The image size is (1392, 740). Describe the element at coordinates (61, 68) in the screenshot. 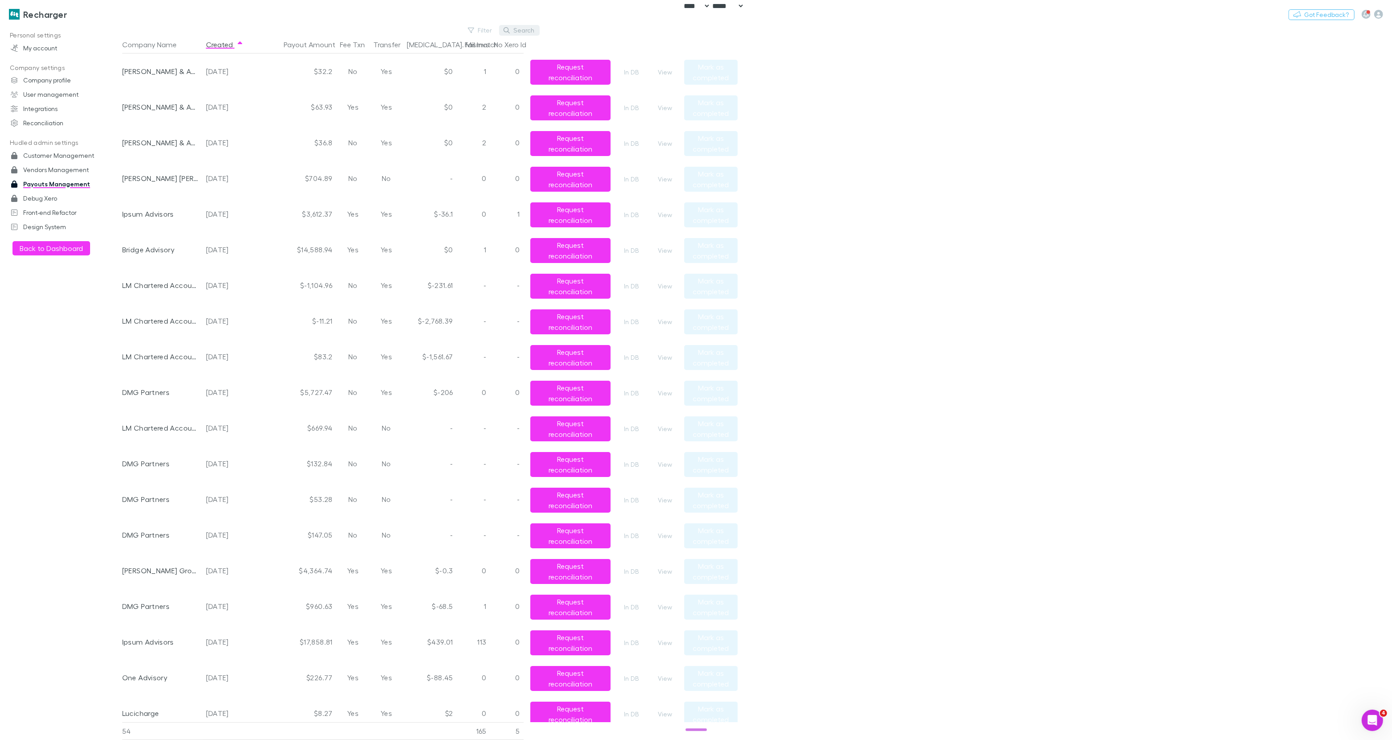

I see `p: Company settings` at that location.